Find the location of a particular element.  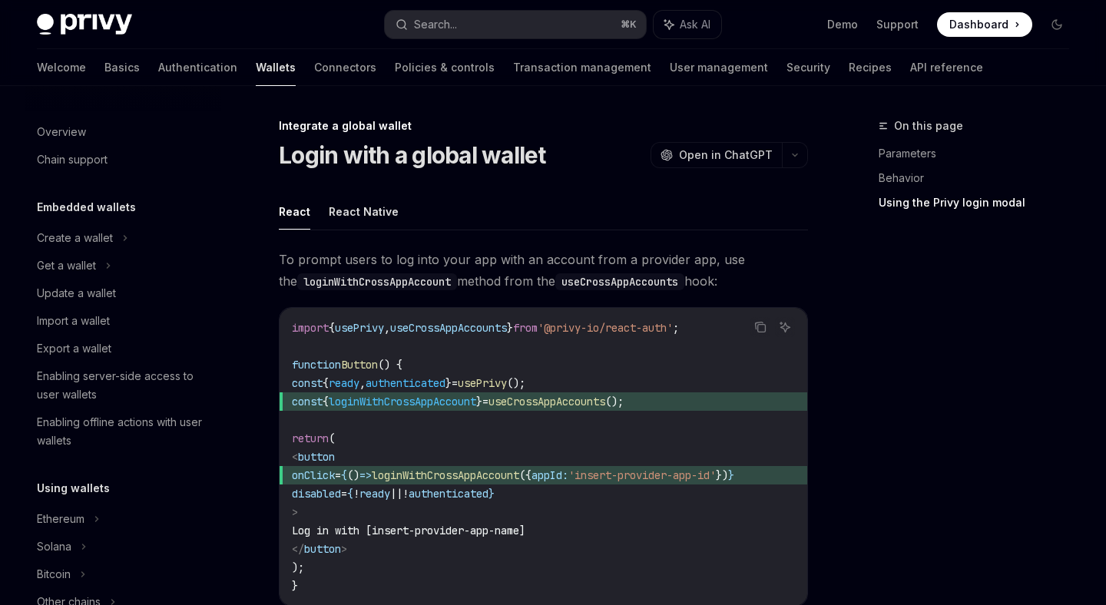

div: Enabling server-side access to user wallets is located at coordinates (124, 386).